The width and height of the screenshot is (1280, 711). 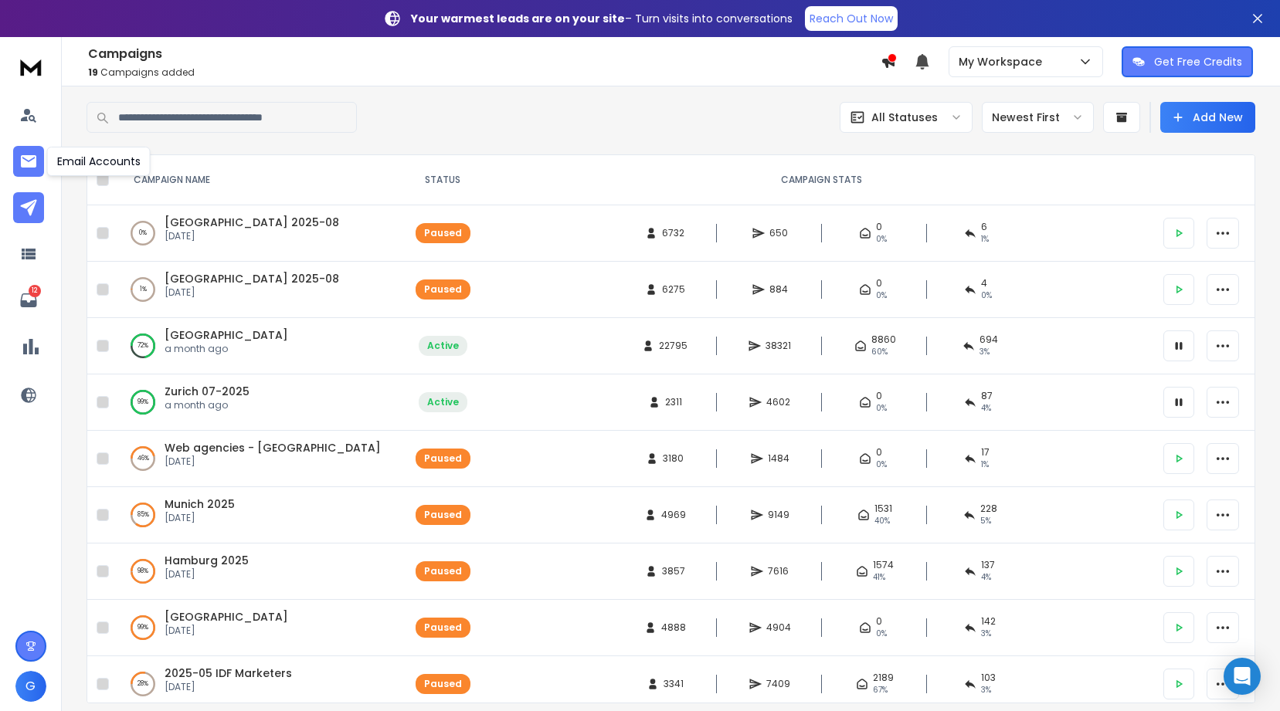 What do you see at coordinates (199, 504) in the screenshot?
I see `a: Munich 2025` at bounding box center [199, 504].